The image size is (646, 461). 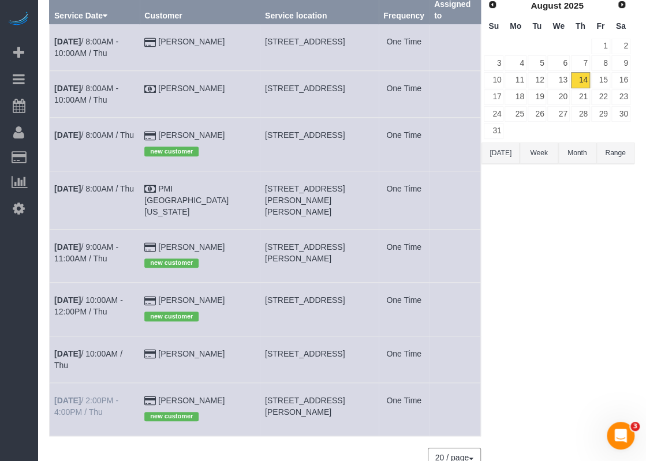 What do you see at coordinates (537, 97) in the screenshot?
I see `a: 19` at bounding box center [537, 97].